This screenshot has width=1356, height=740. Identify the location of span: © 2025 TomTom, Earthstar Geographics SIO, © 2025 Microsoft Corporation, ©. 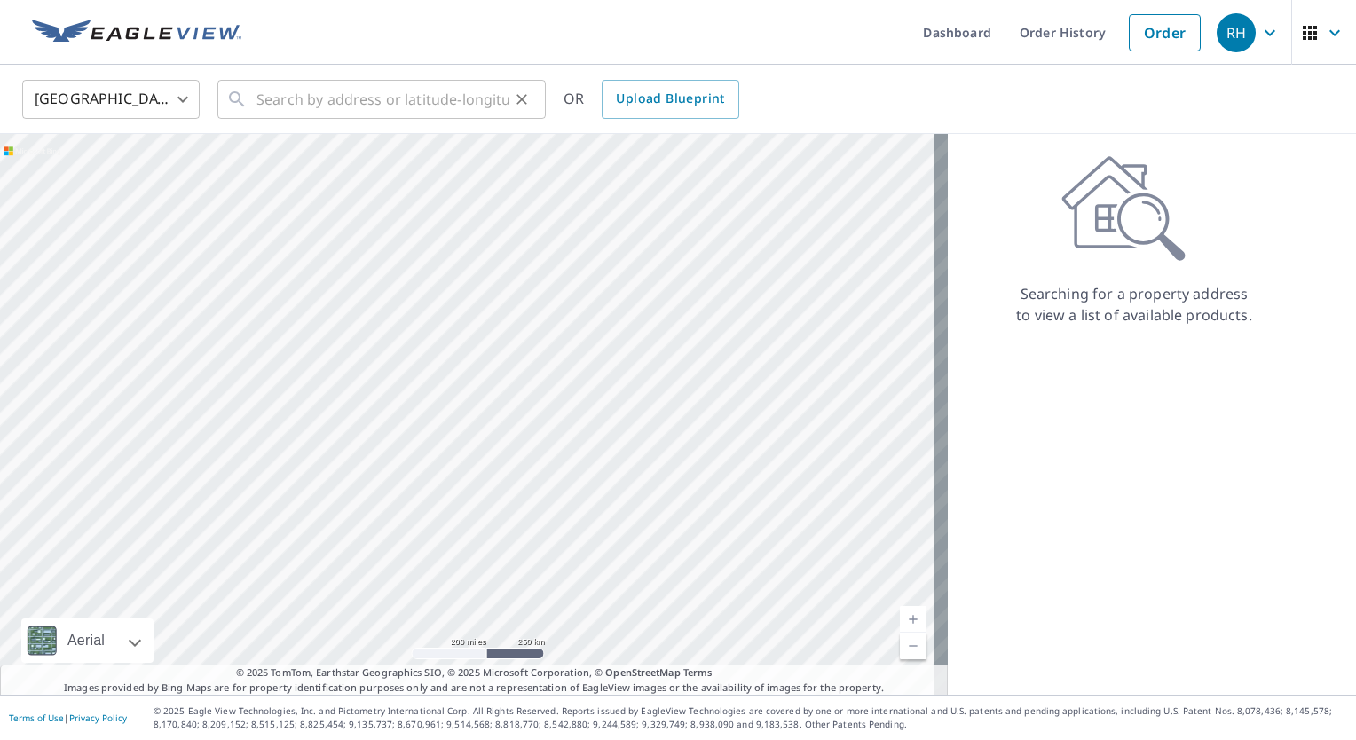
(474, 672).